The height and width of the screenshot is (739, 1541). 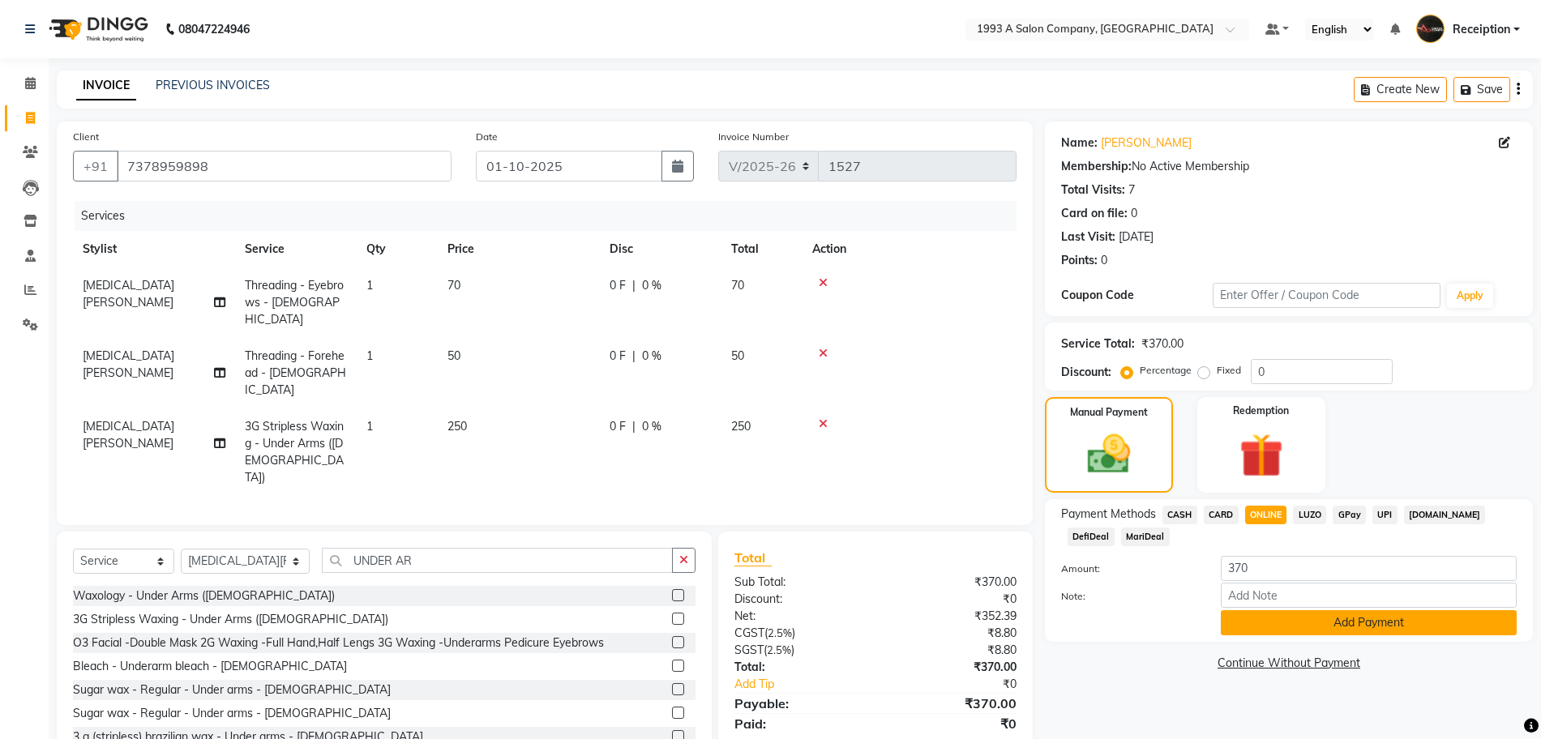 I want to click on label: Invoice Number, so click(x=753, y=137).